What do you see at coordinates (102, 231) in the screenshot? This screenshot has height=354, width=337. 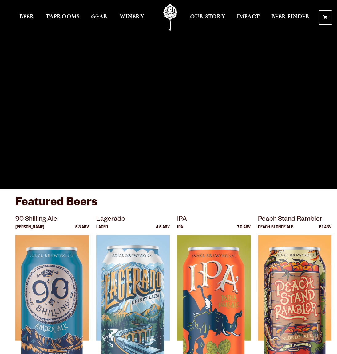 I see `p: Lager` at bounding box center [102, 231].